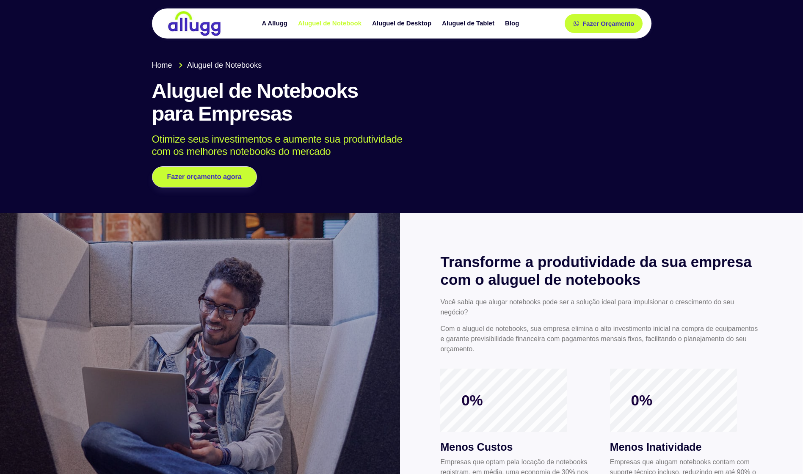  Describe the element at coordinates (601, 271) in the screenshot. I see `h2: Transforme a produtividade da sua empresa com o aluguel de notebooks` at that location.